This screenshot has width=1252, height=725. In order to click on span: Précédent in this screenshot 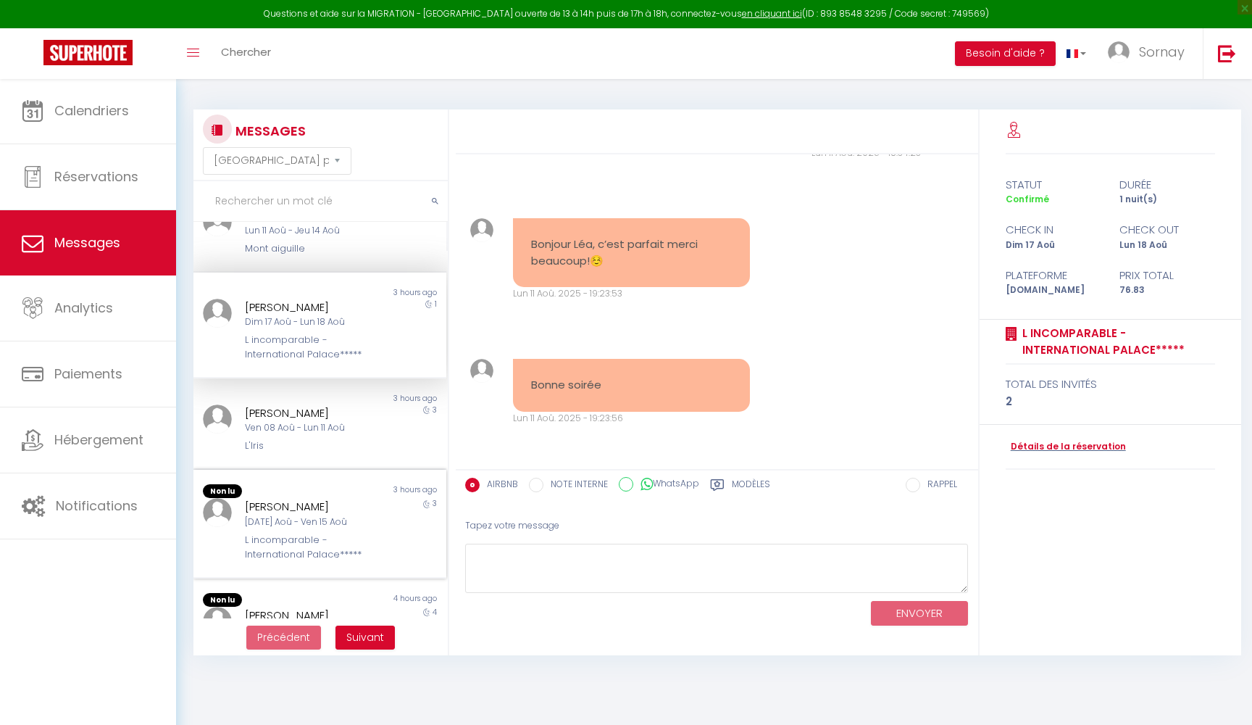, I will do `click(283, 637)`.